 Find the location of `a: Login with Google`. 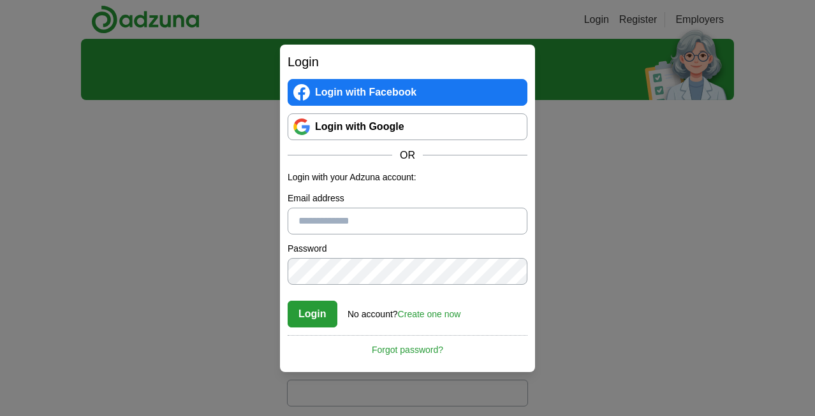

a: Login with Google is located at coordinates (407, 127).